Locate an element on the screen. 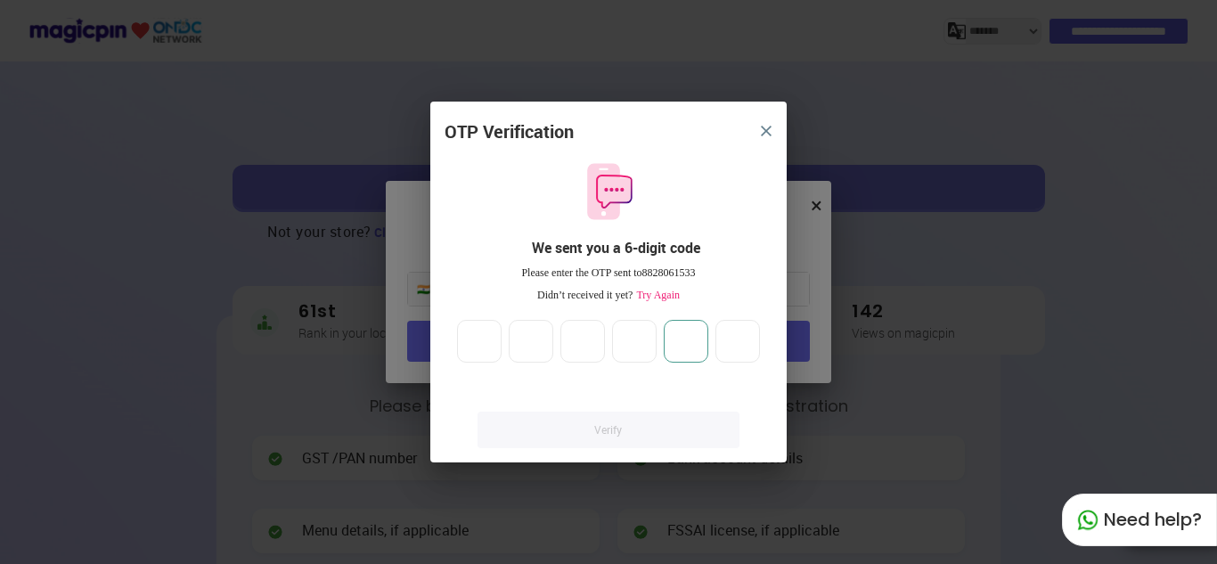  img: 8zTxi7IzMsfkYqyYgBgfvSHvmzQA9juT1O3mhMgBDT8p5s20zMZ2JbefE1IEBlkXHwa7wAFxGwdILBLhkAAAAASUVORK5CYII= is located at coordinates (766, 131).